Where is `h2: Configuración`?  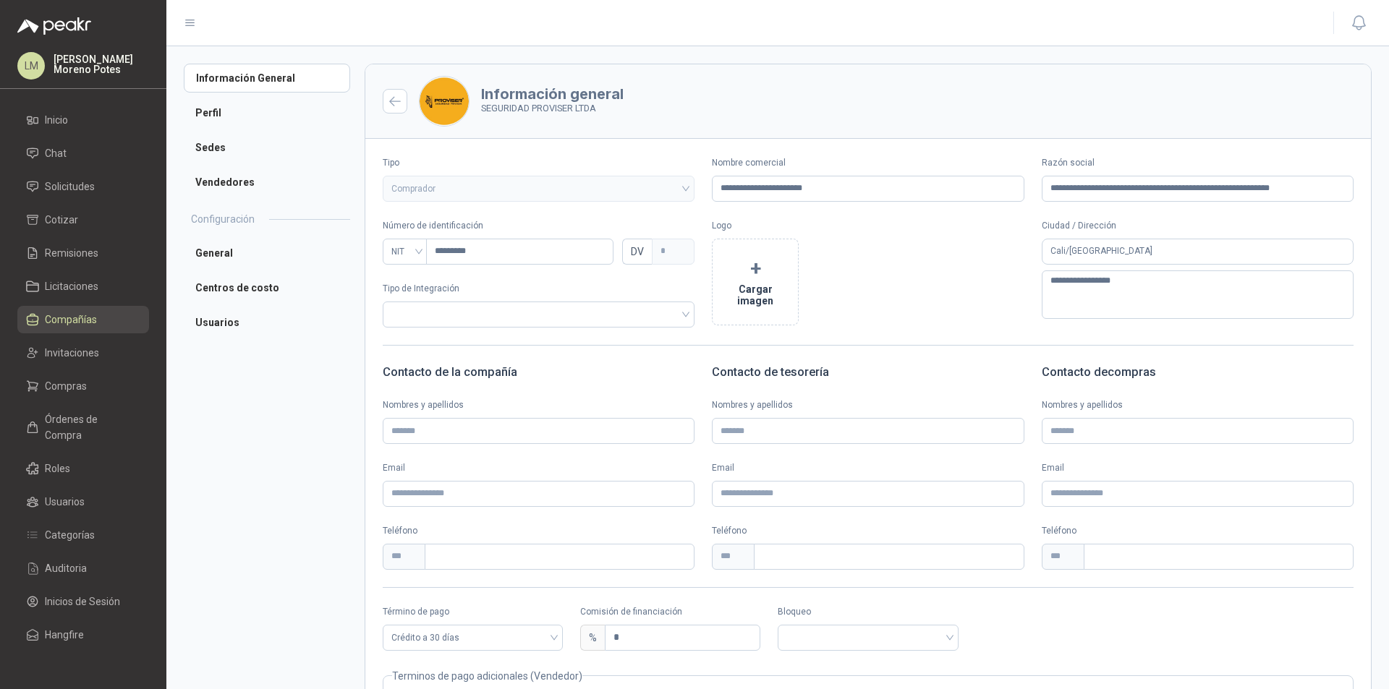
h2: Configuración is located at coordinates (223, 219).